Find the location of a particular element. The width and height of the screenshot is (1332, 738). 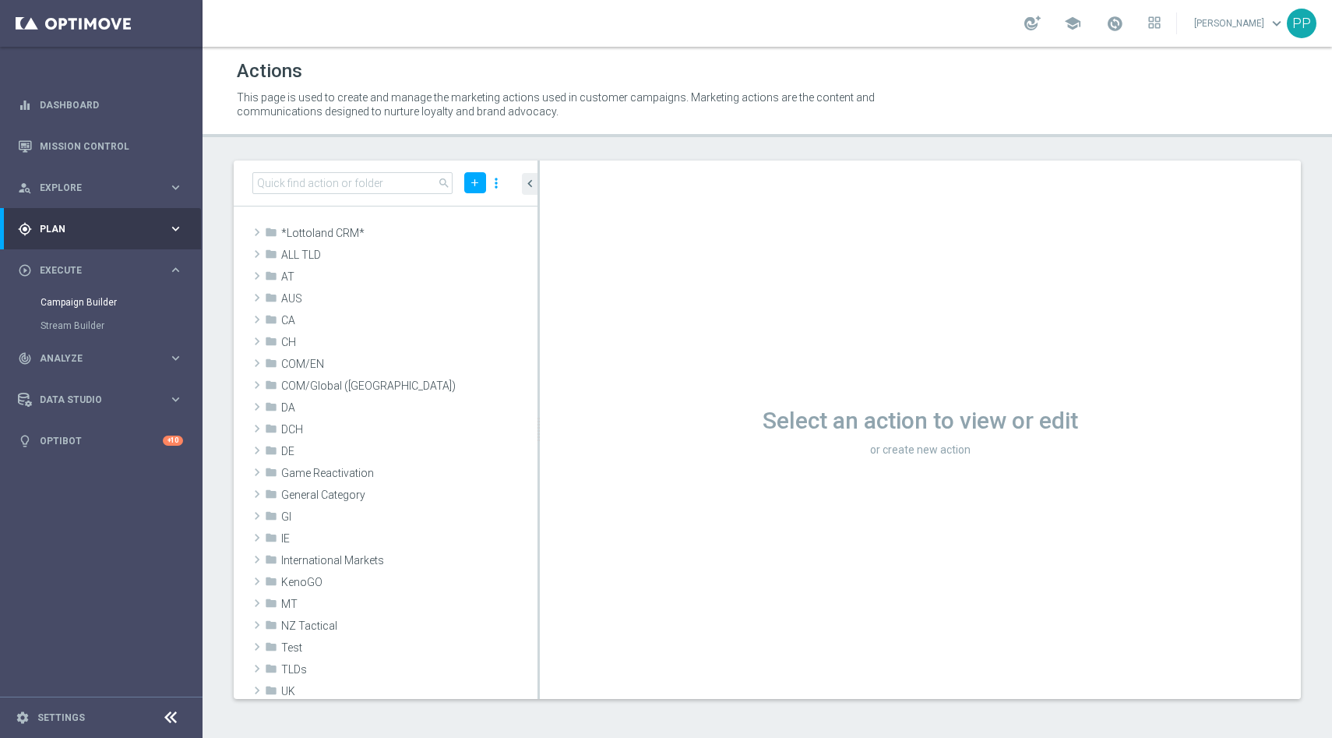

a: Dashboard is located at coordinates (111, 104).